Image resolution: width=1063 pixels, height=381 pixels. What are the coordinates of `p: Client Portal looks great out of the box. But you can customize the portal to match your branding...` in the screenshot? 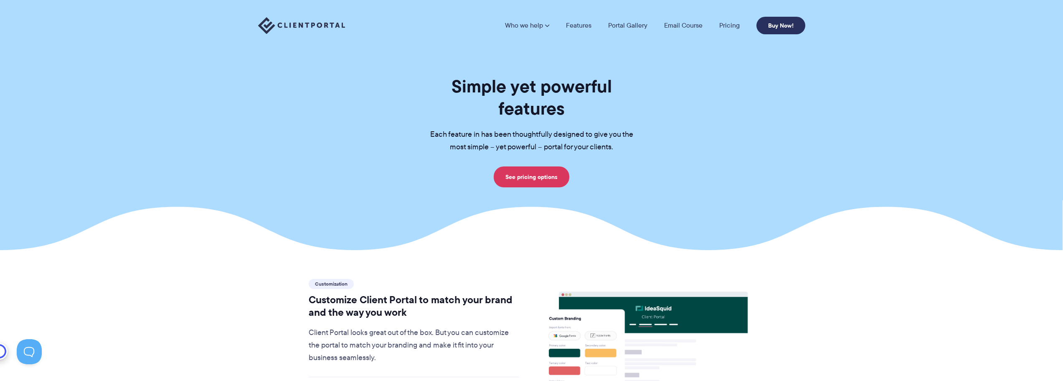 It's located at (414, 345).